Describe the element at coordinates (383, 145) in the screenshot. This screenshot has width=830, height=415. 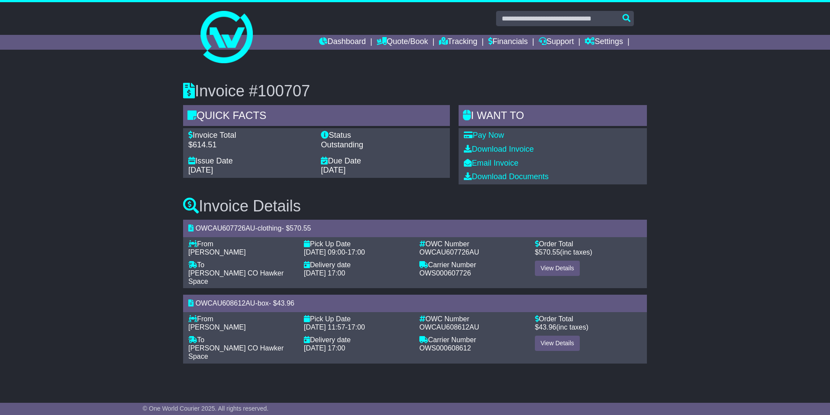
I see `div: Outstanding` at that location.